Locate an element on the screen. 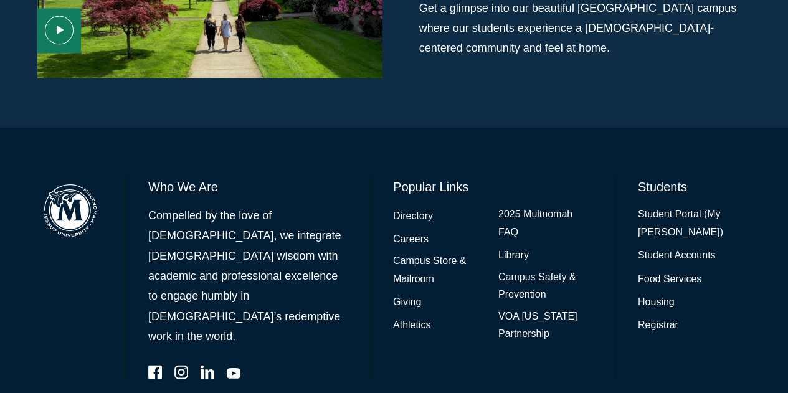  h6: Who We Are is located at coordinates (248, 186).